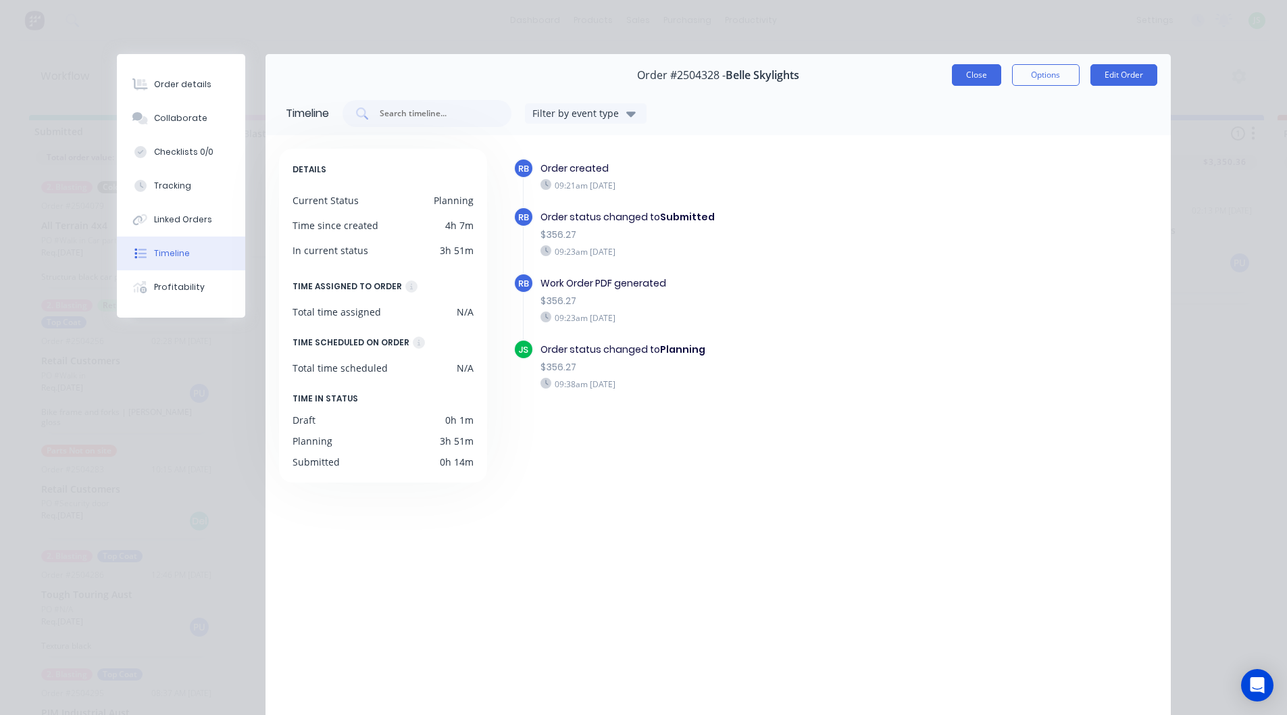 The height and width of the screenshot is (715, 1287). Describe the element at coordinates (181, 118) in the screenshot. I see `button: Collaborate` at that location.